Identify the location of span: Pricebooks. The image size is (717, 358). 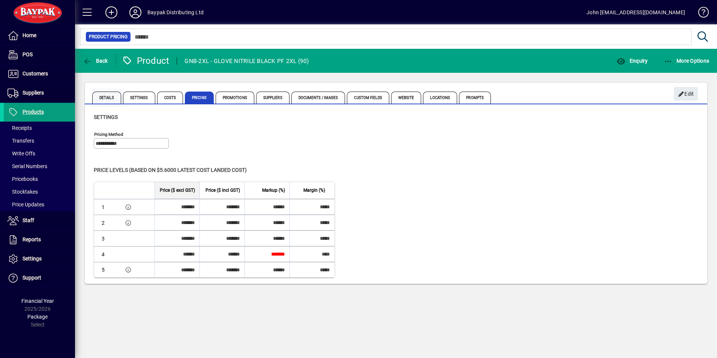
(22, 179).